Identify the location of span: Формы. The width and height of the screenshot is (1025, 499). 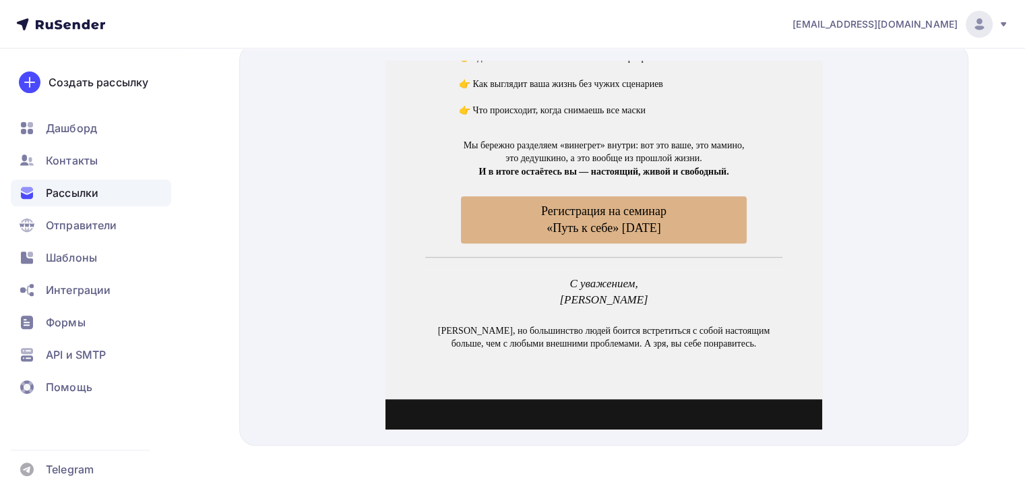
(65, 322).